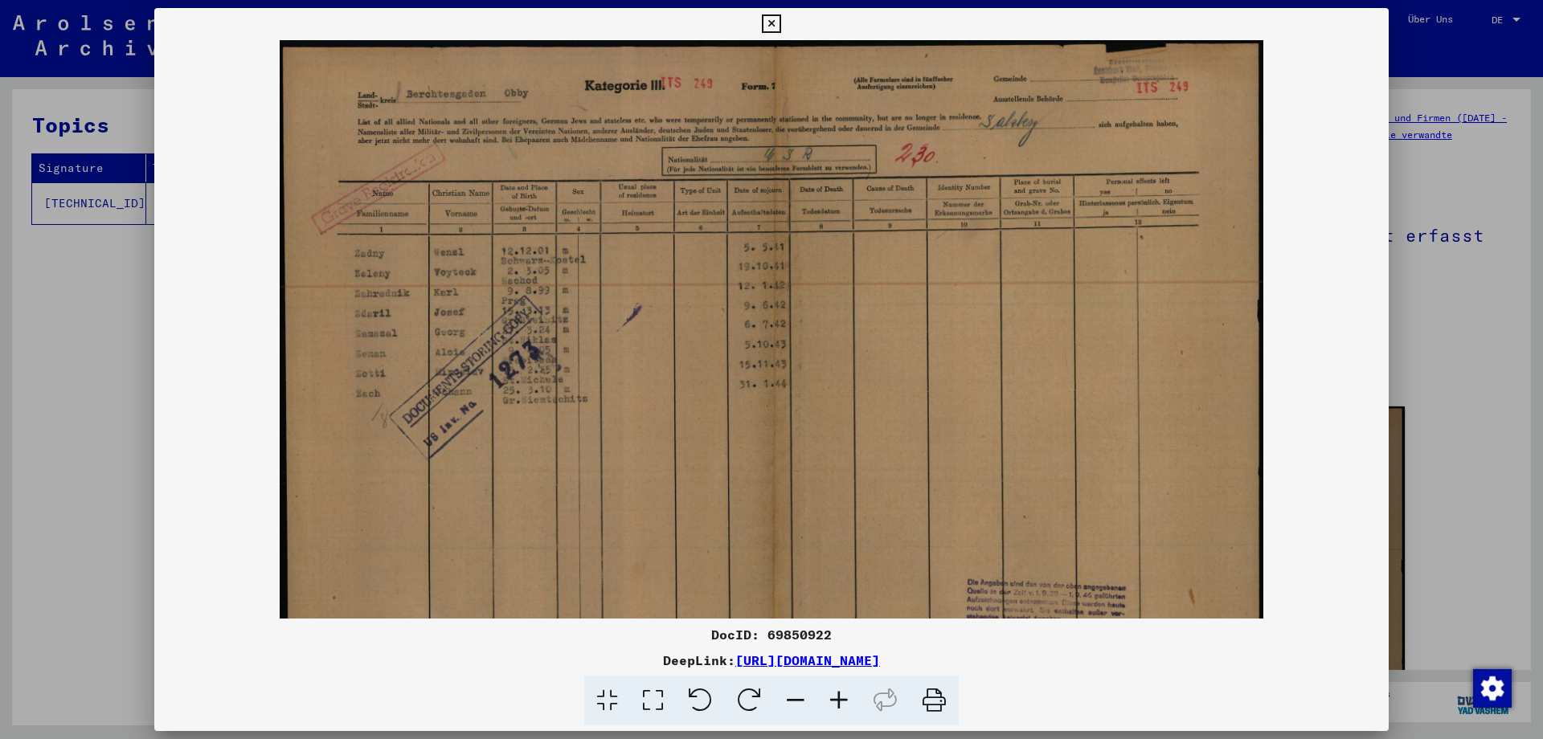 This screenshot has width=1543, height=739. Describe the element at coordinates (1492, 689) in the screenshot. I see `img: Zustimmung ändern` at that location.